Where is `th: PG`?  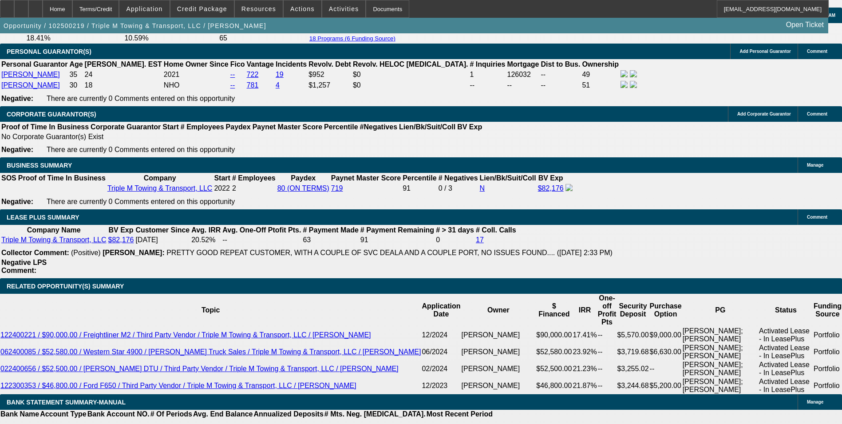 th: PG is located at coordinates (720, 310).